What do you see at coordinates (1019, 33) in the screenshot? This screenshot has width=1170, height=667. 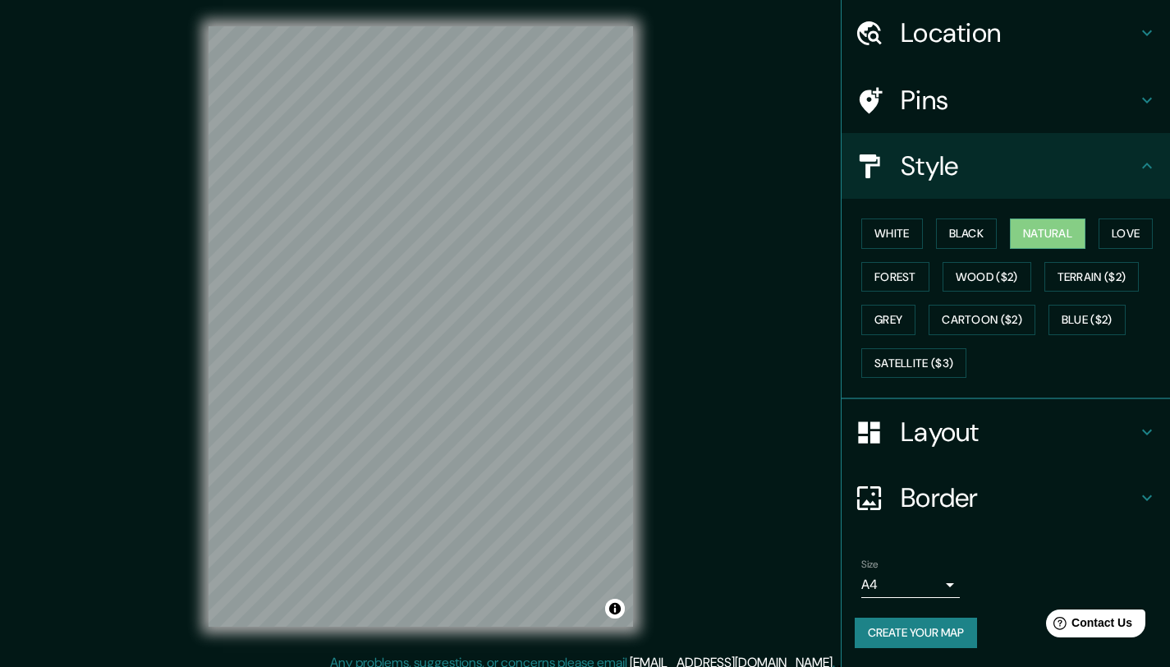 I see `h4: Location` at bounding box center [1019, 33].